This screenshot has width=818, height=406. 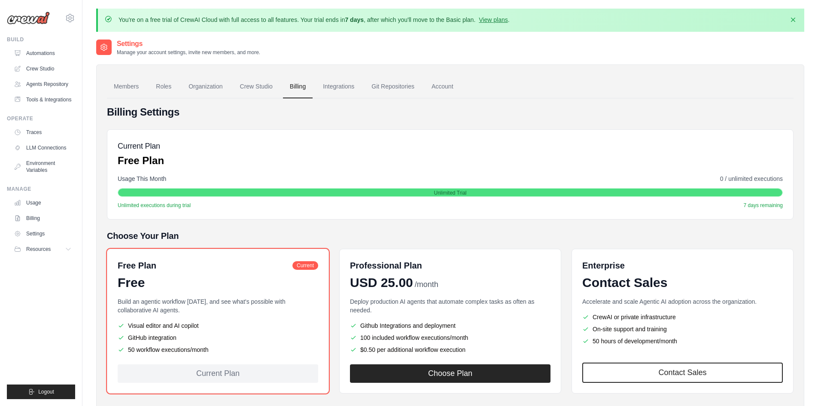 I want to click on button: Logout, so click(x=41, y=392).